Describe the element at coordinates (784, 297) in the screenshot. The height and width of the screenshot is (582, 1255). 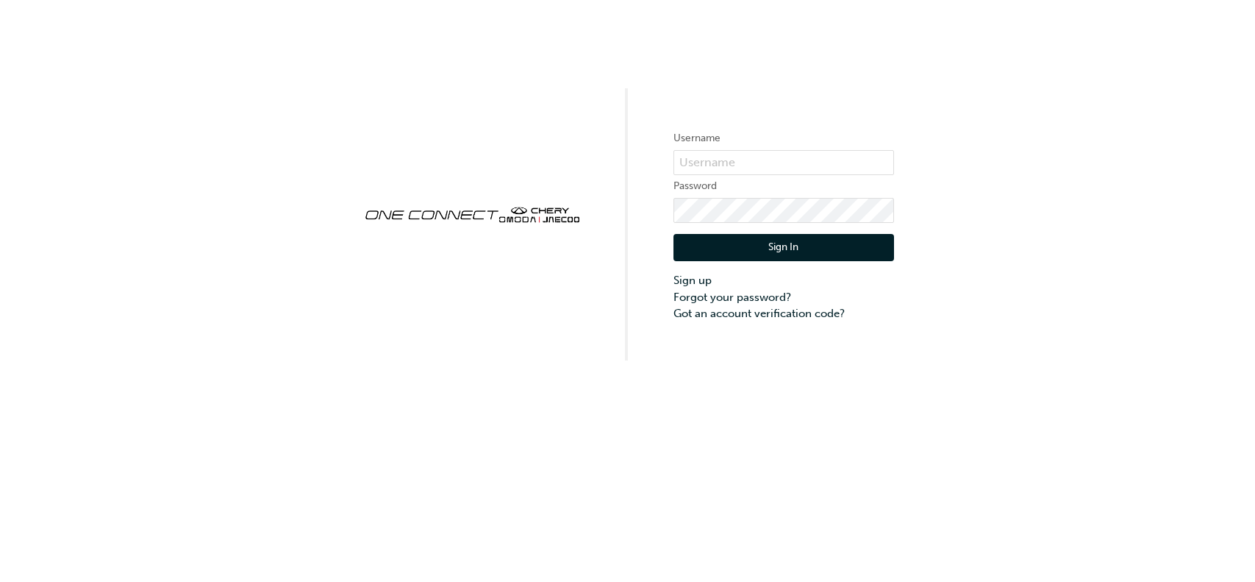
I see `a: Forgot your password?` at that location.